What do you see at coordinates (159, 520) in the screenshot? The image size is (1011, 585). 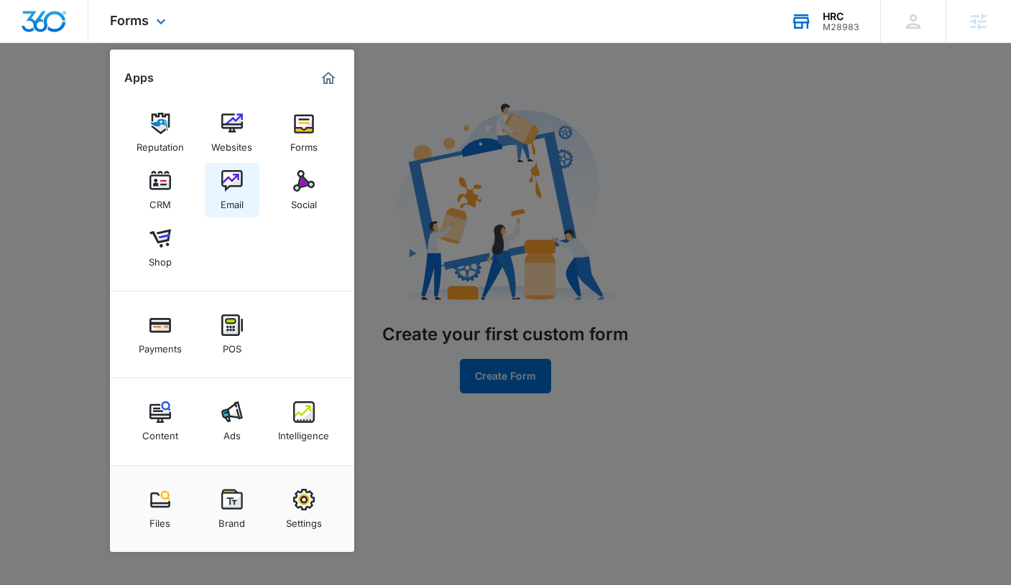 I see `div: Files` at bounding box center [159, 520].